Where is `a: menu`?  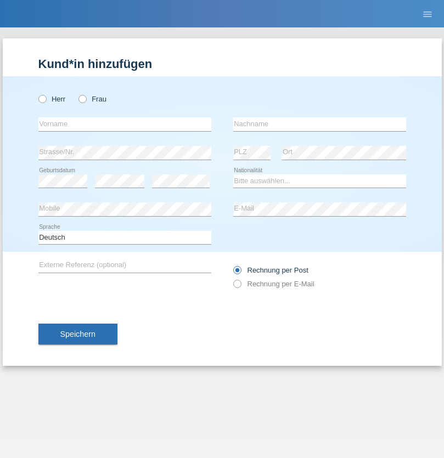
a: menu is located at coordinates (427, 14).